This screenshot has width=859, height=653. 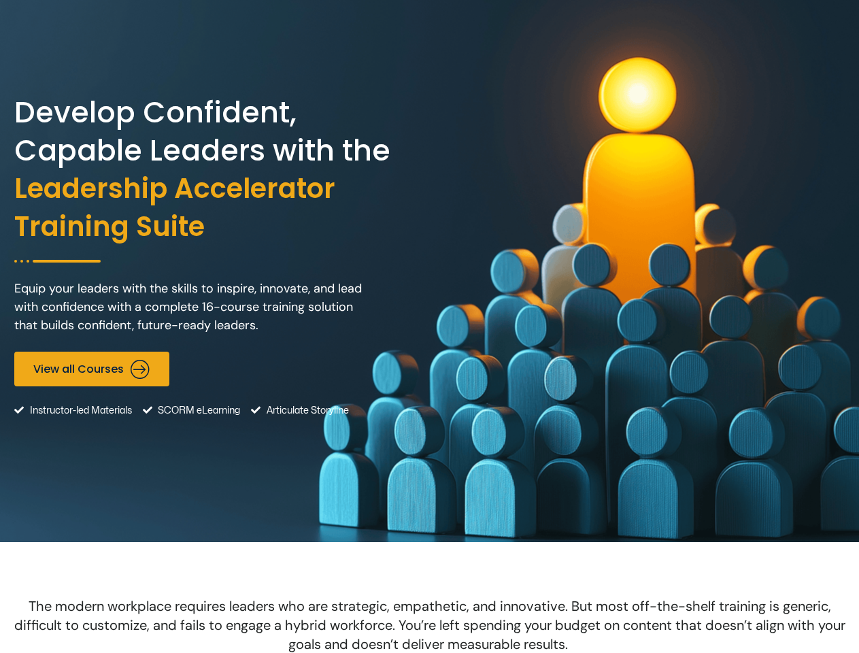 What do you see at coordinates (191, 307) in the screenshot?
I see `p: Equip your leaders with the skills to inspire, innovate, and lead with confidence with a complete...` at bounding box center [191, 307].